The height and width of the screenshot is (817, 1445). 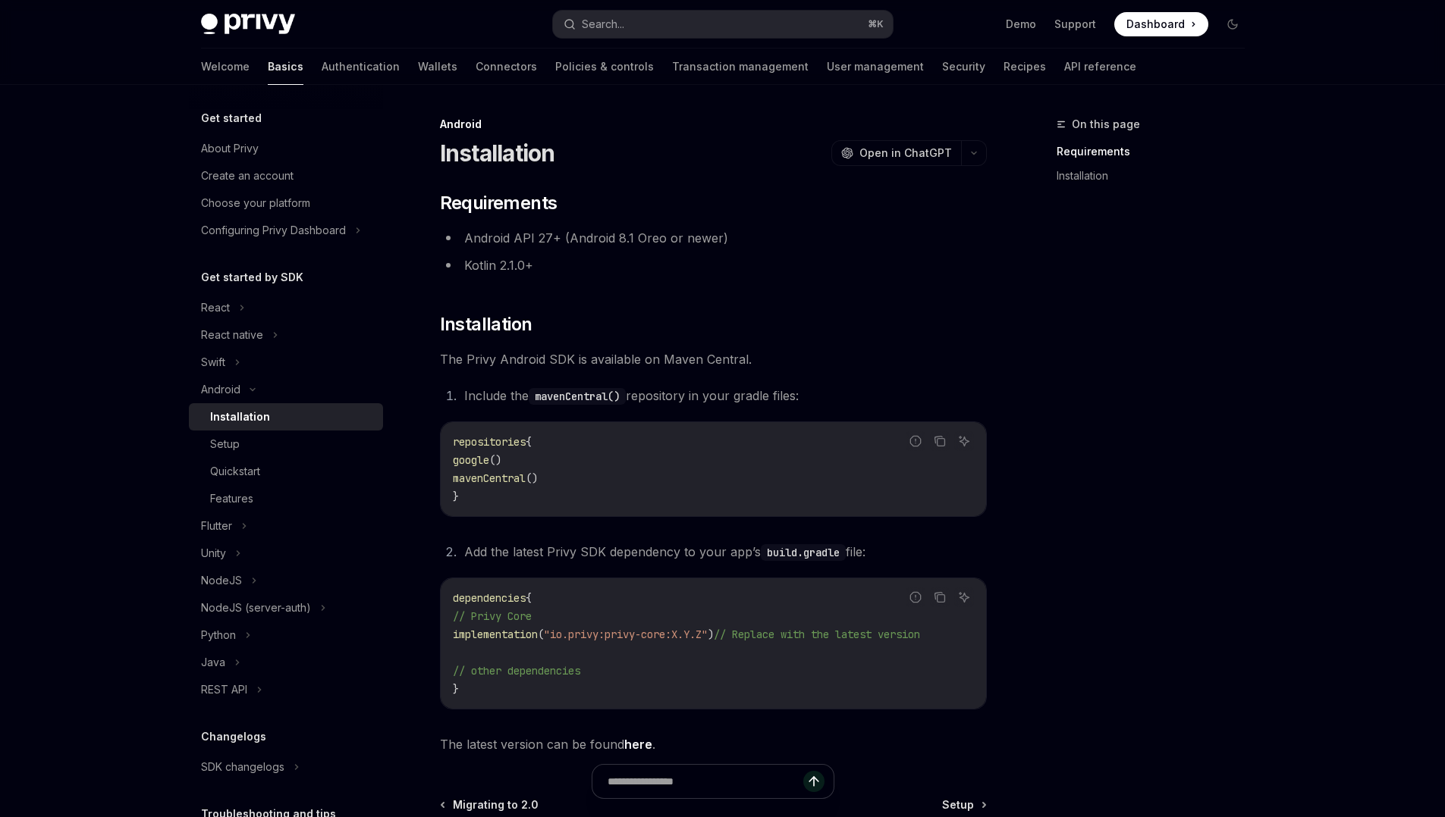 What do you see at coordinates (1156, 152) in the screenshot?
I see `a: Requirements` at bounding box center [1156, 152].